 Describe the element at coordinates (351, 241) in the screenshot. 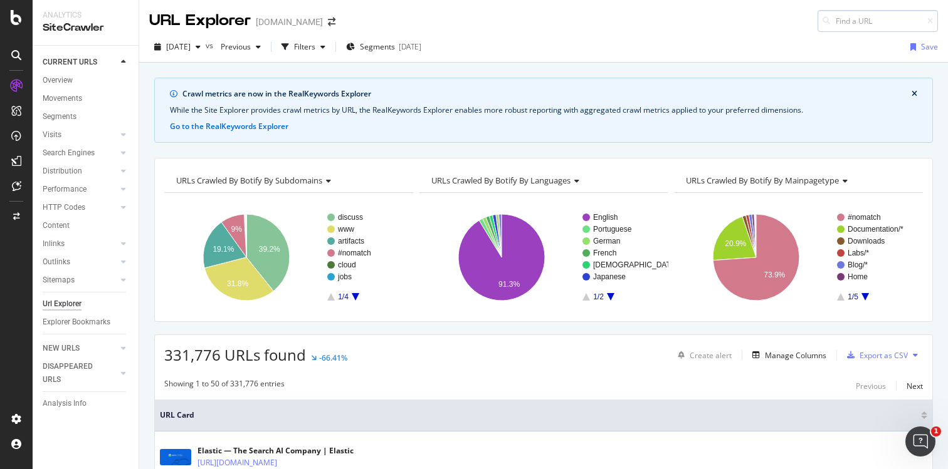

I see `text: artifacts` at that location.